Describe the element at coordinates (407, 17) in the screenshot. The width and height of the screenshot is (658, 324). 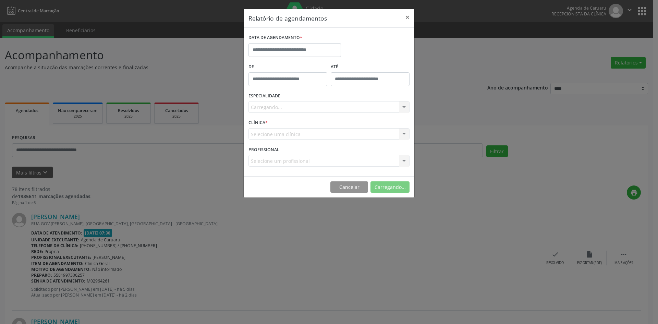
I see `button: Close` at that location.